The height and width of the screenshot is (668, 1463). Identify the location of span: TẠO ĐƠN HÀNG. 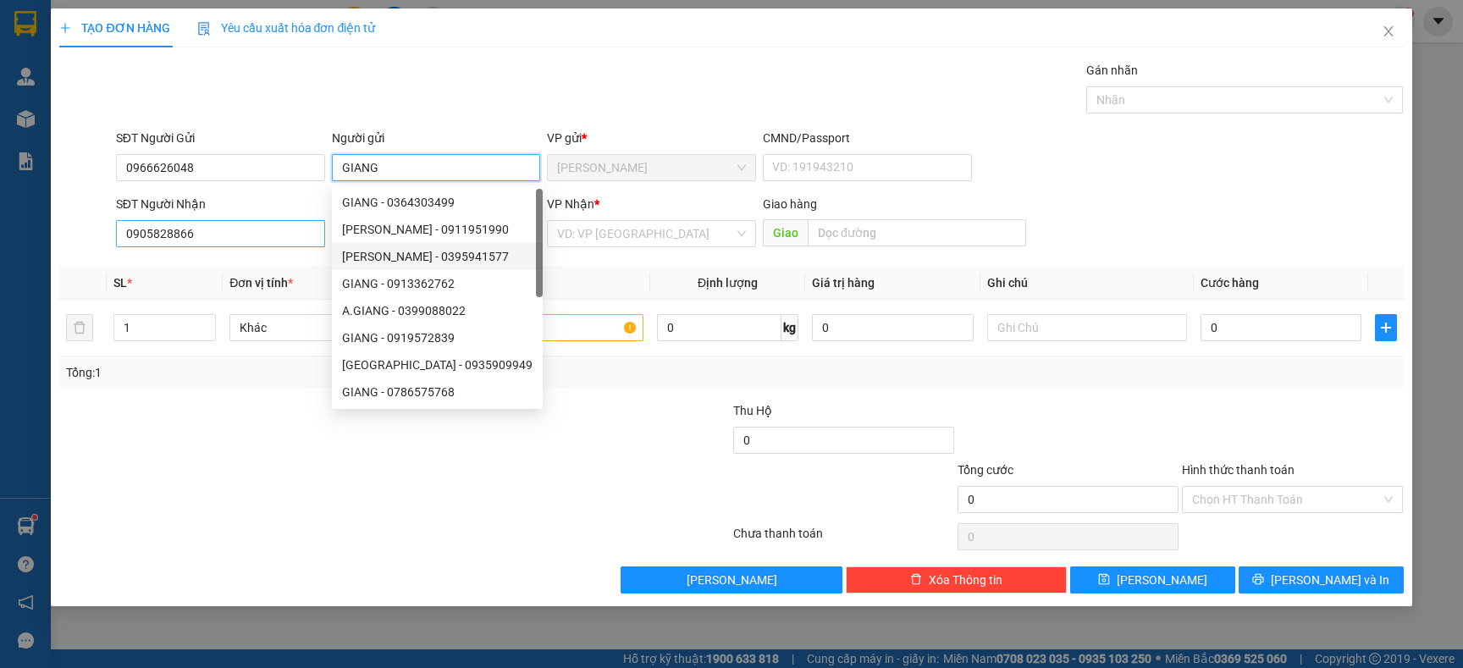
(114, 28).